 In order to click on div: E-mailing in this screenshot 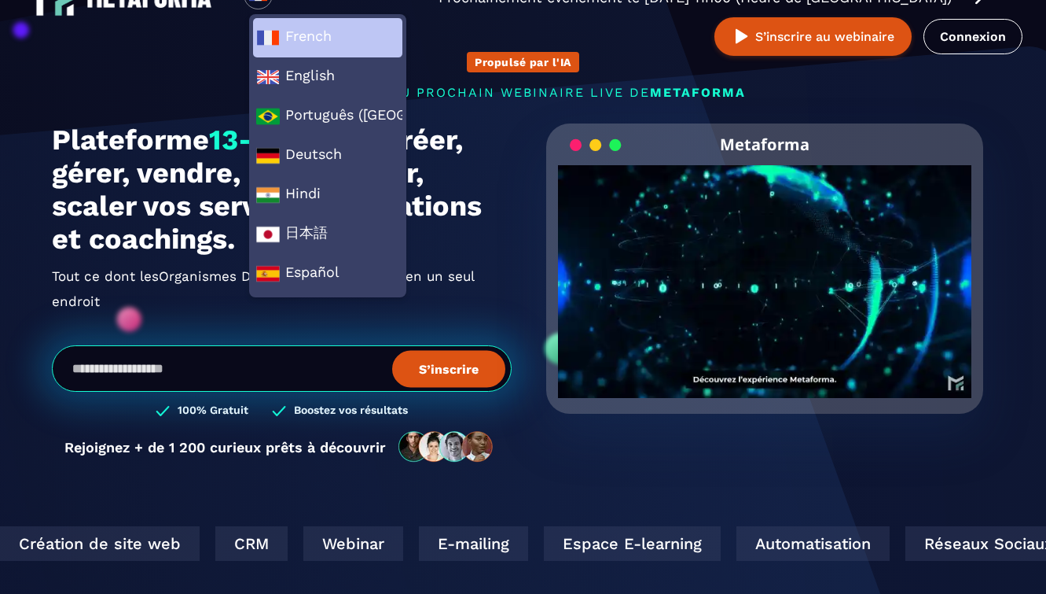, I will do `click(463, 543)`.